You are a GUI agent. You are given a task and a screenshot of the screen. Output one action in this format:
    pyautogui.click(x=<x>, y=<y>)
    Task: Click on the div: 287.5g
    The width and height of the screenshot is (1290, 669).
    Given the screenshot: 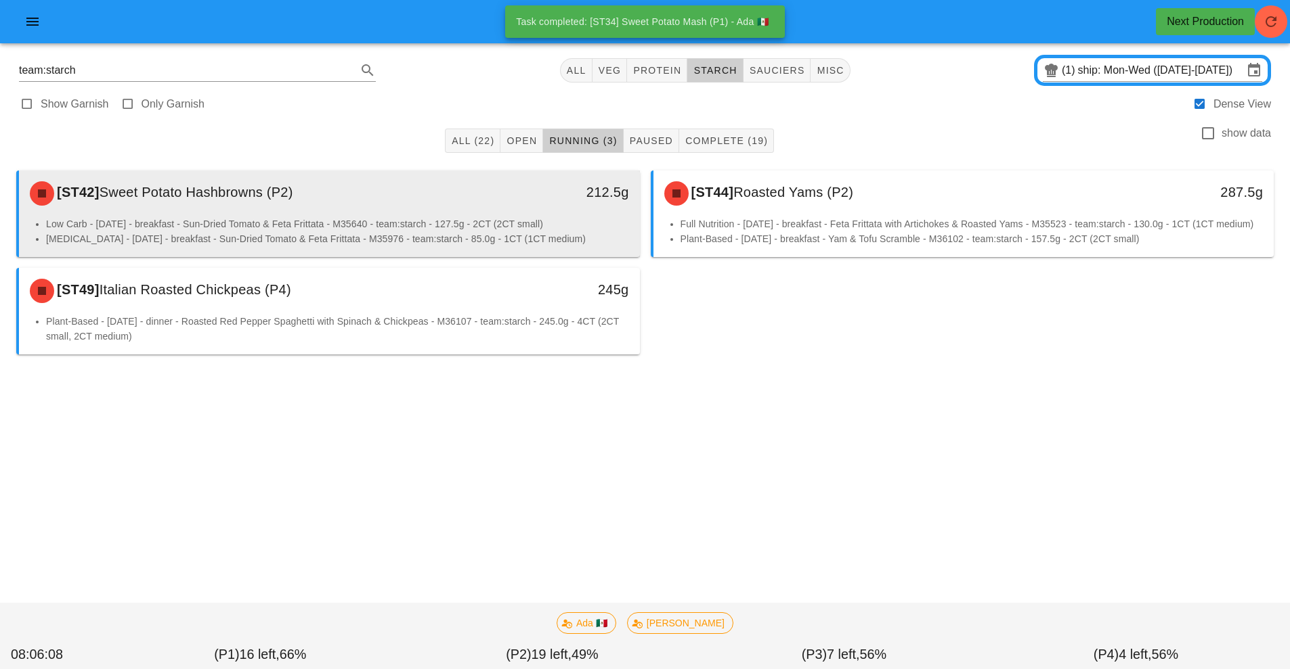 What is the action you would take?
    pyautogui.click(x=1193, y=192)
    